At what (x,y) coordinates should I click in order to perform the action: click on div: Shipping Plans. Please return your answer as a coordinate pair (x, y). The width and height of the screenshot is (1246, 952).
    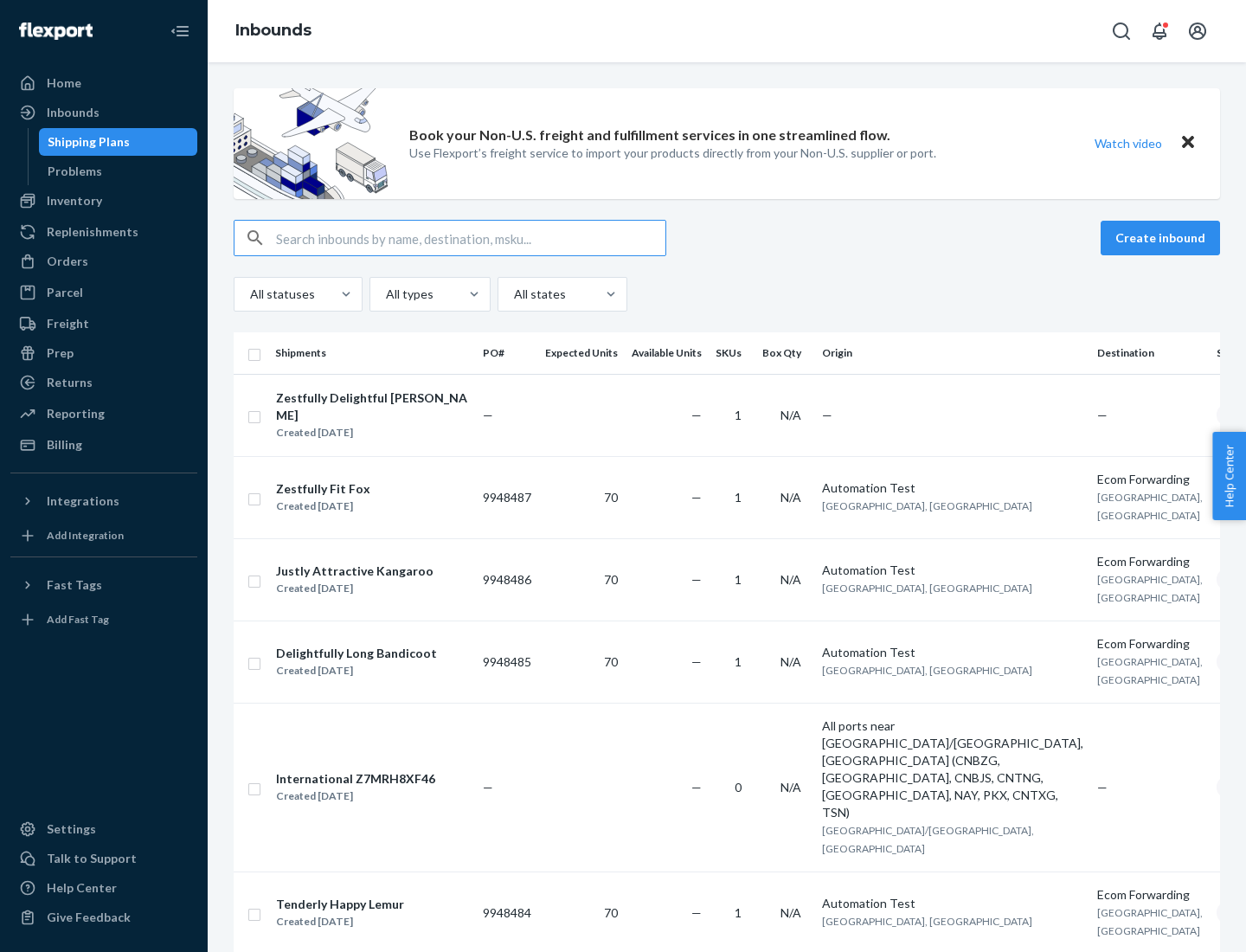
    Looking at the image, I should click on (89, 142).